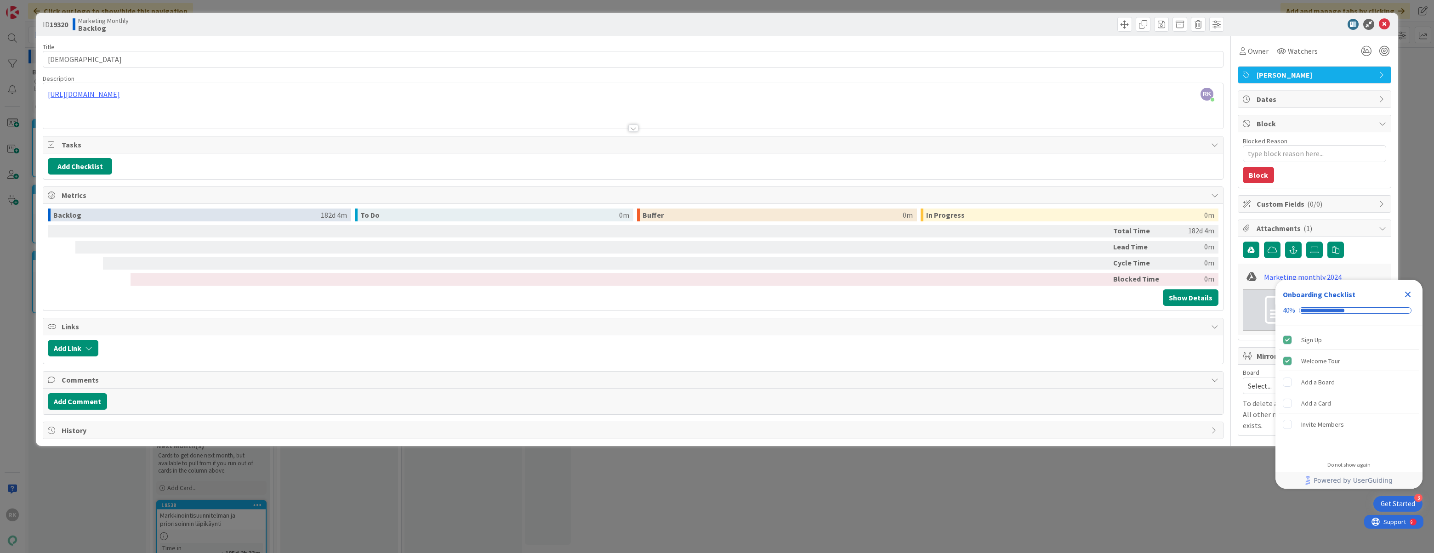 This screenshot has width=1434, height=553. I want to click on span: Attachments, so click(1315, 228).